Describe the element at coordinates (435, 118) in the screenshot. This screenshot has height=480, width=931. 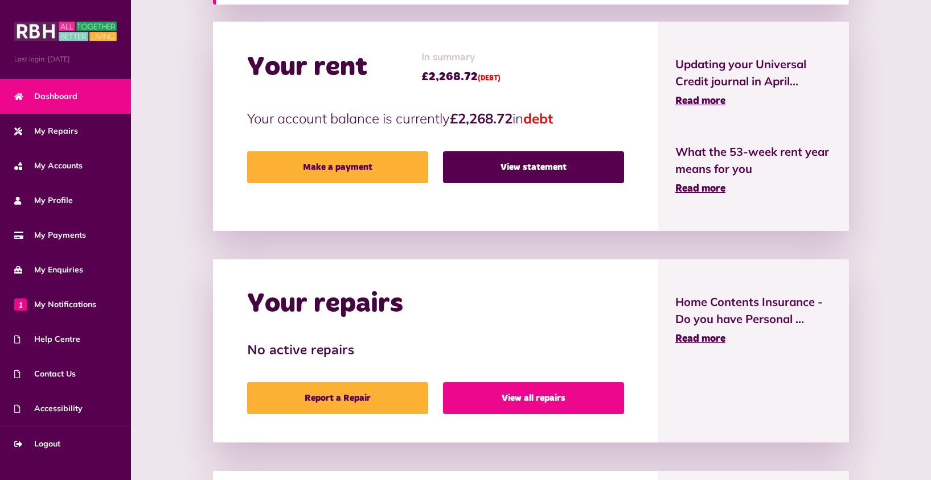
I see `p: Your account balance is currently in` at that location.